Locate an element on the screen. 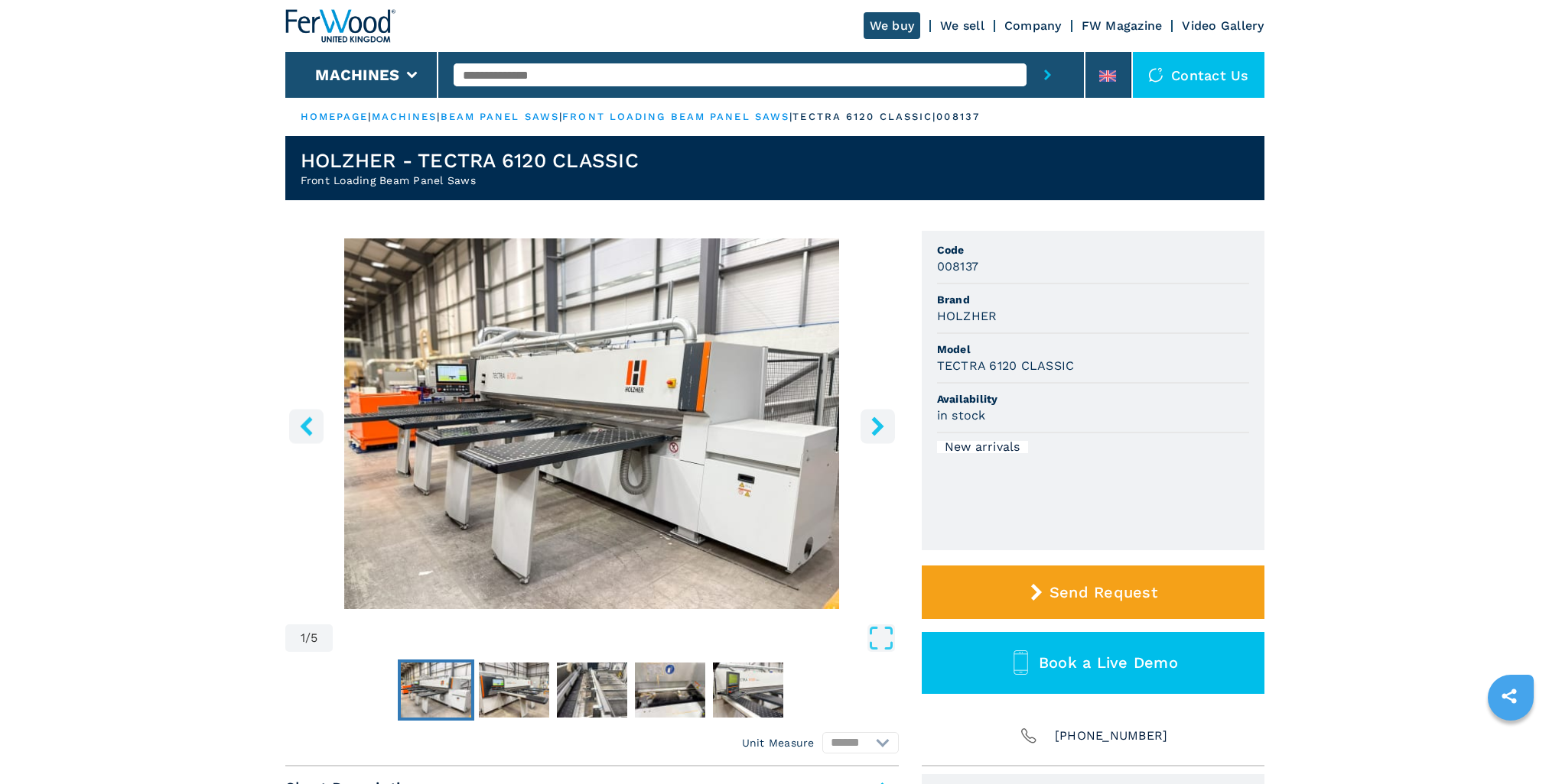 This screenshot has width=1549, height=784. button: Go to Slide 3 is located at coordinates (593, 691).